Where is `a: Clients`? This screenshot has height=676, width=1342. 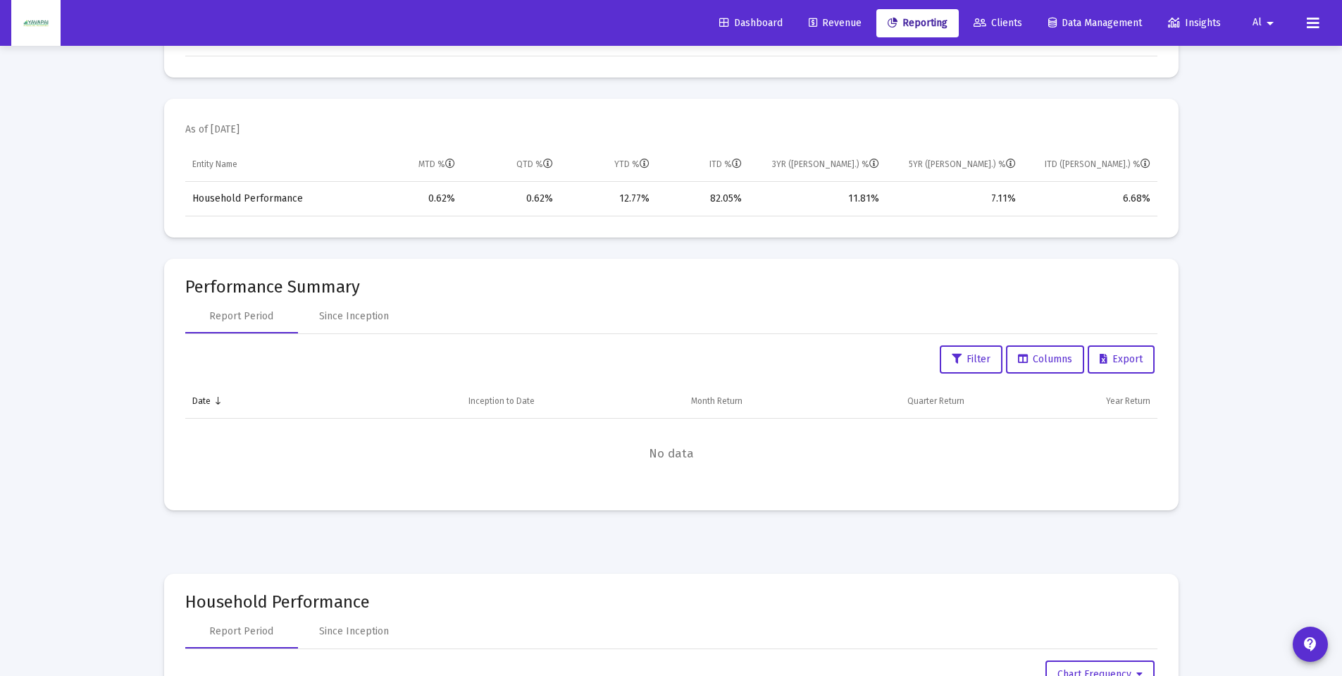
a: Clients is located at coordinates (998, 23).